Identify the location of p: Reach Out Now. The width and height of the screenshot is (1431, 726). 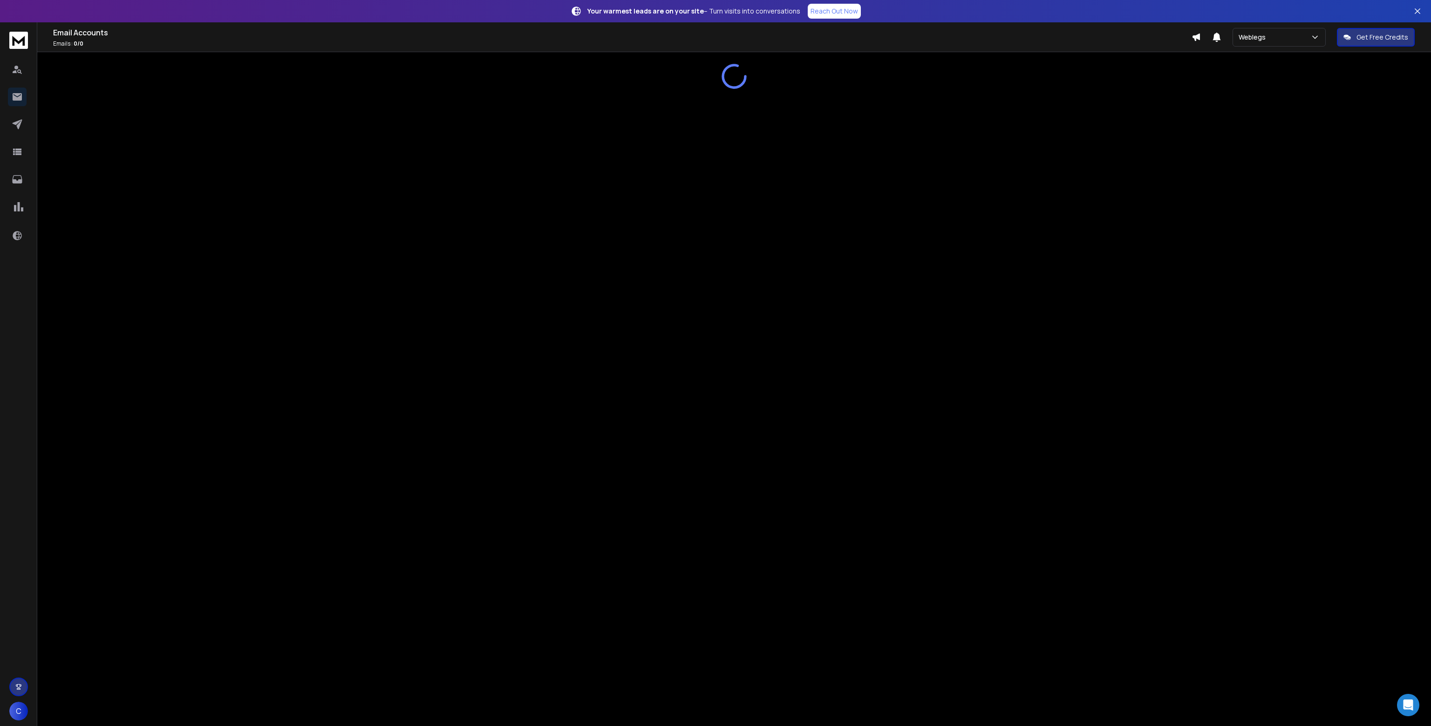
(834, 11).